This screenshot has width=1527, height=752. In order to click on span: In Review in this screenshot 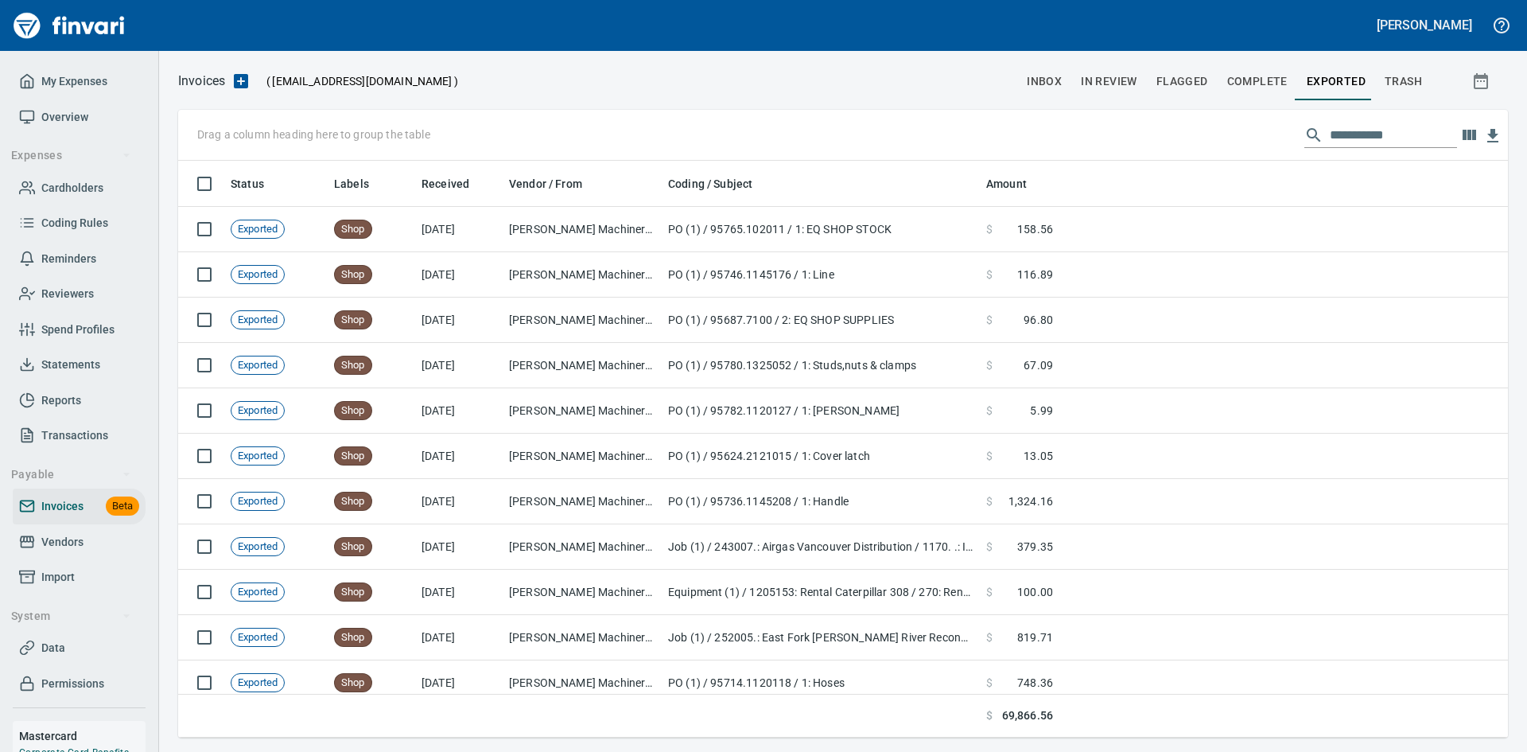, I will do `click(1109, 81)`.